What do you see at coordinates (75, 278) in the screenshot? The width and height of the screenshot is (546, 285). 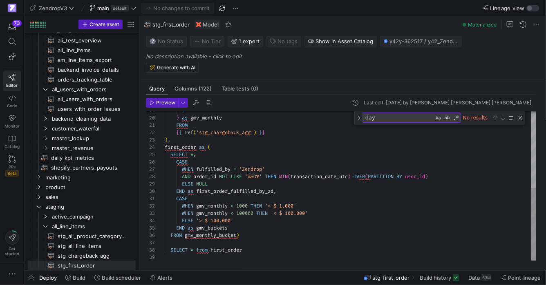 I see `button: Build` at bounding box center [75, 278].